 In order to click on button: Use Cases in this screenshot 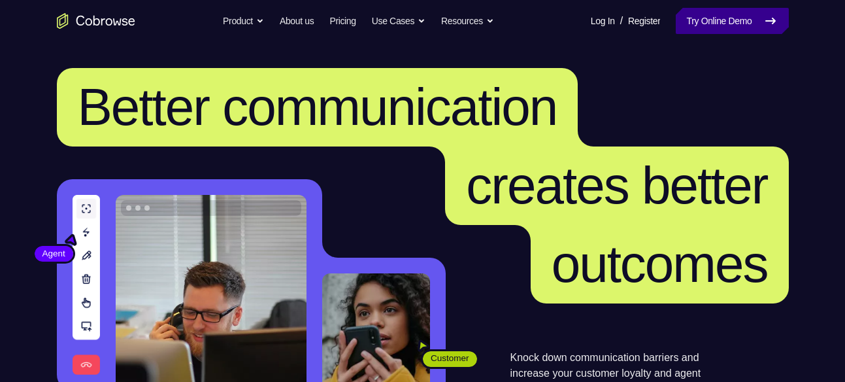, I will do `click(399, 21)`.